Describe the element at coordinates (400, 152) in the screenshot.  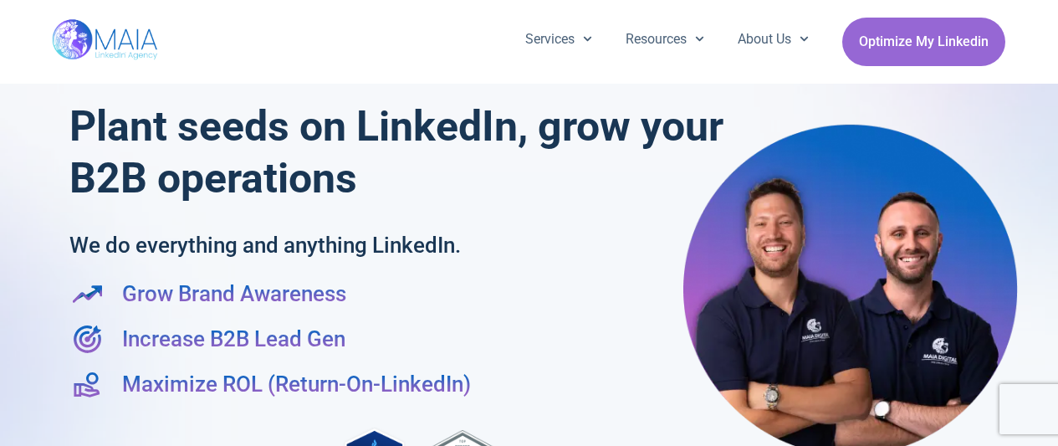
I see `h1: Plant seeds on LinkedIn, grow your B2B operations` at that location.